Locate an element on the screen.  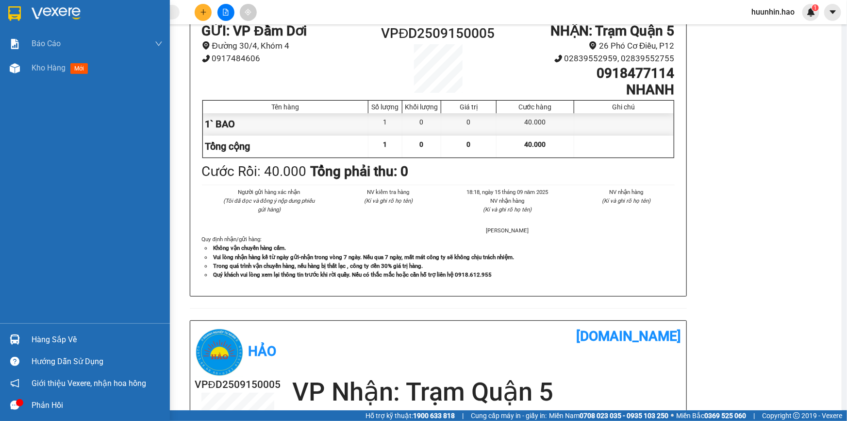
h1: NHANH is located at coordinates (586, 90).